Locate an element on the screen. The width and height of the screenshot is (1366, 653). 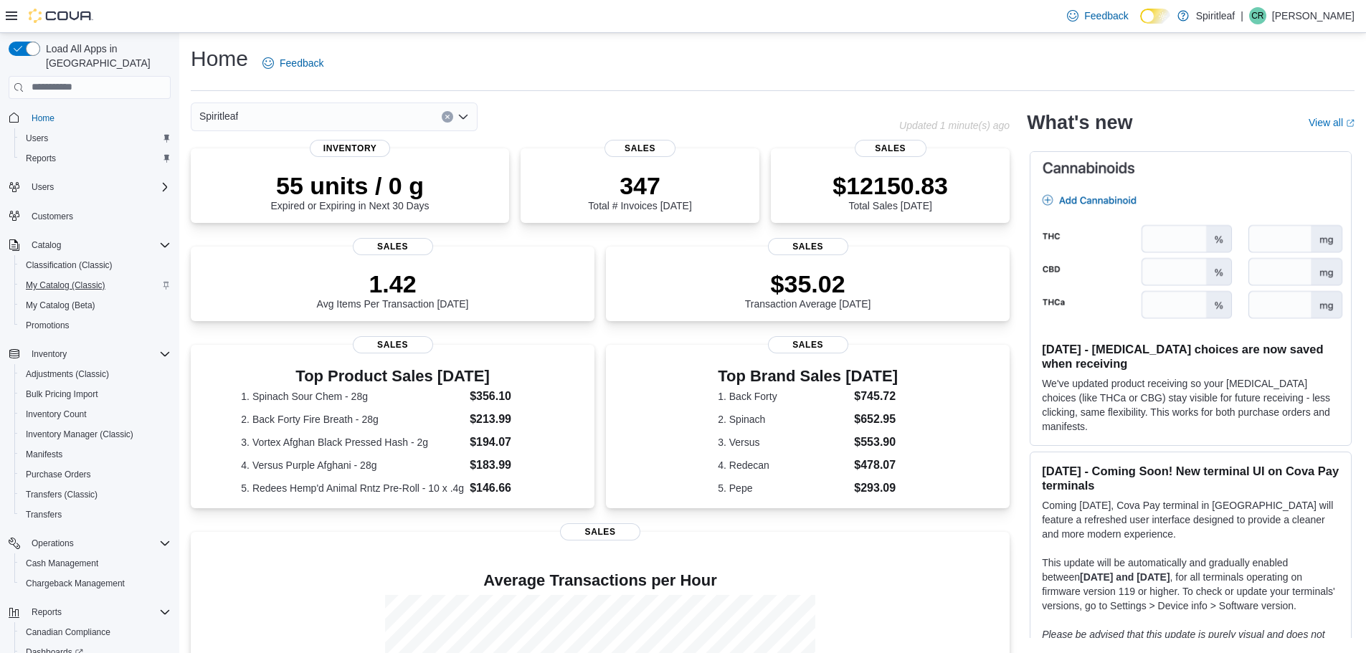
span: Classification (Classic) is located at coordinates (69, 265).